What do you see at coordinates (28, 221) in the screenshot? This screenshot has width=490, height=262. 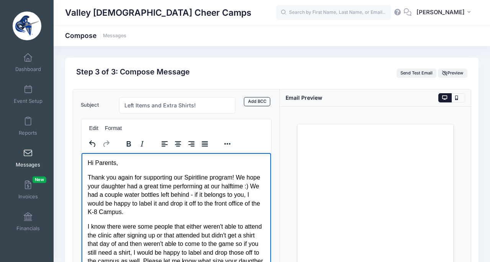 I see `a: Financials` at bounding box center [28, 221].